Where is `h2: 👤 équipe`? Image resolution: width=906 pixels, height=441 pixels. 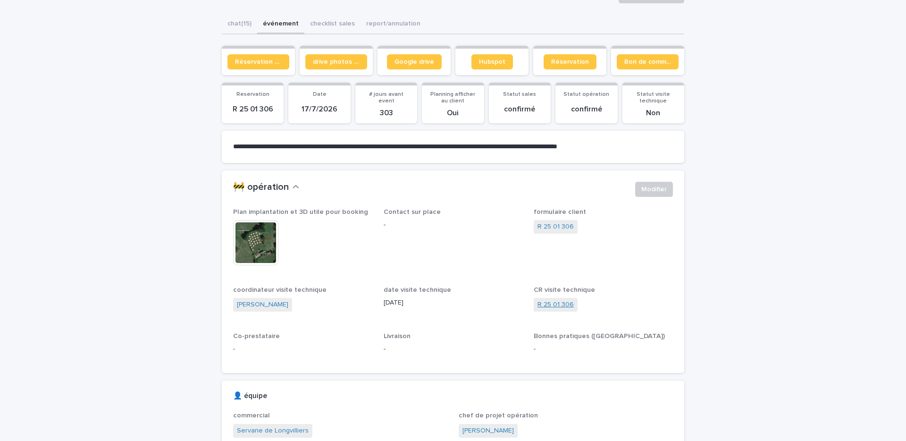
h2: 👤 équipe is located at coordinates (250, 396).